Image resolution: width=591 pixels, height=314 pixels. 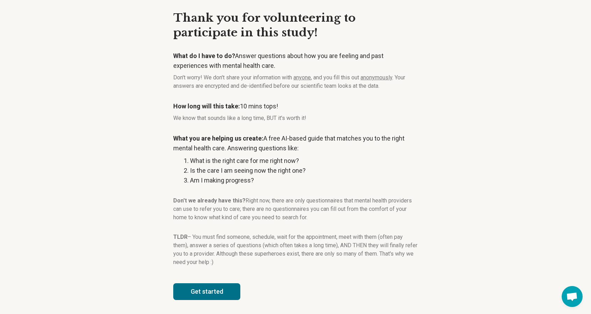 I want to click on span: anonymously, so click(x=376, y=77).